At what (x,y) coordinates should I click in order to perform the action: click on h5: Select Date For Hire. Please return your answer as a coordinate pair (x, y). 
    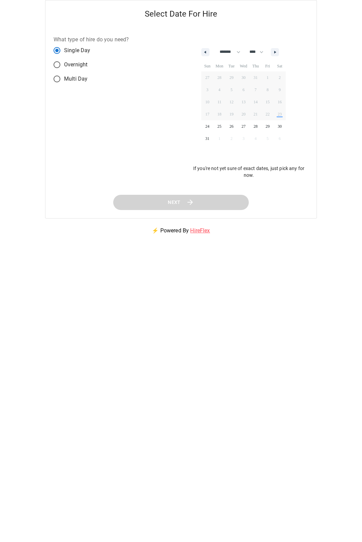
    Looking at the image, I should click on (181, 14).